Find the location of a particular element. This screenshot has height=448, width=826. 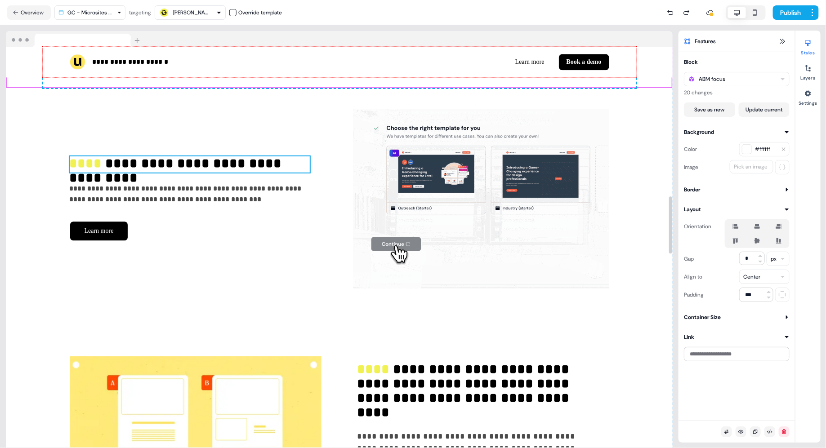

div: px is located at coordinates (773, 259).